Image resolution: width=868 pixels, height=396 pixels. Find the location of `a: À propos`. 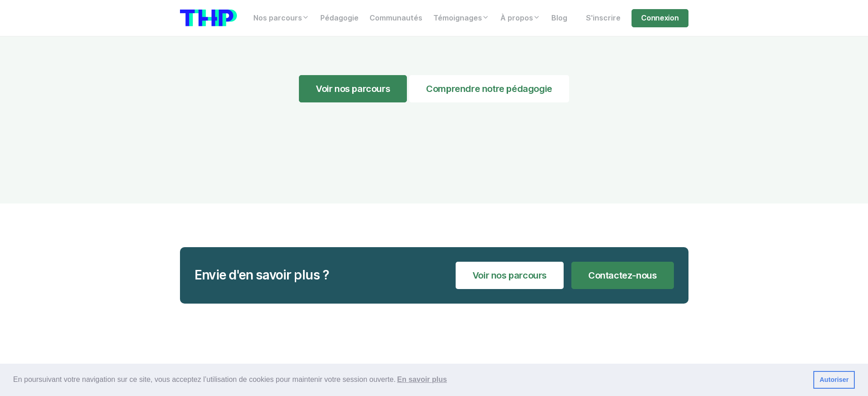

a: À propos is located at coordinates (520, 18).